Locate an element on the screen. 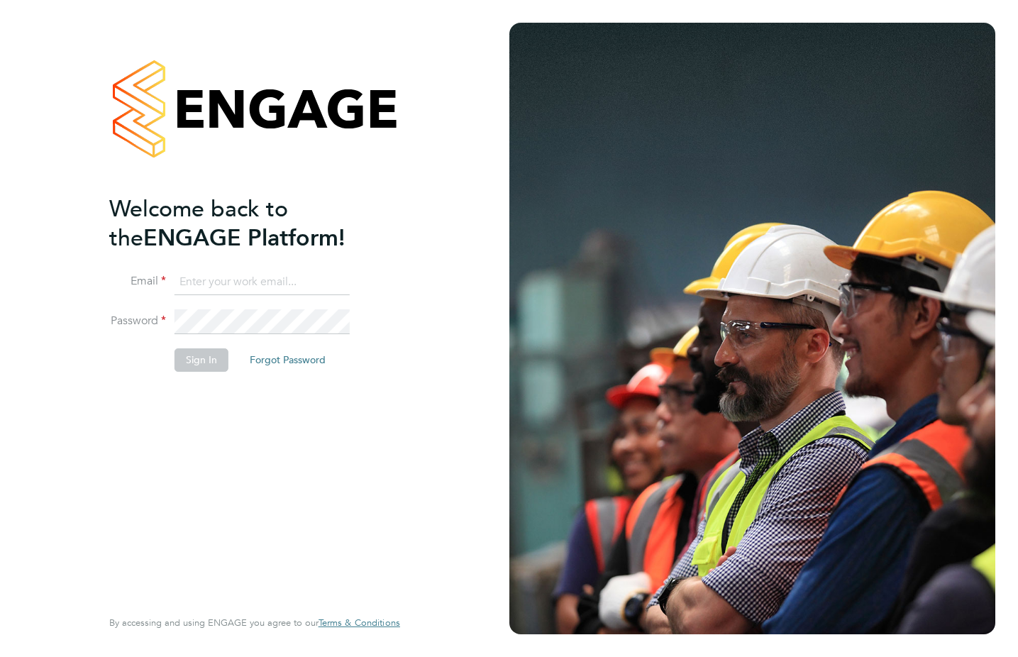 The width and height of the screenshot is (1018, 657). button: Sign In is located at coordinates (201, 360).